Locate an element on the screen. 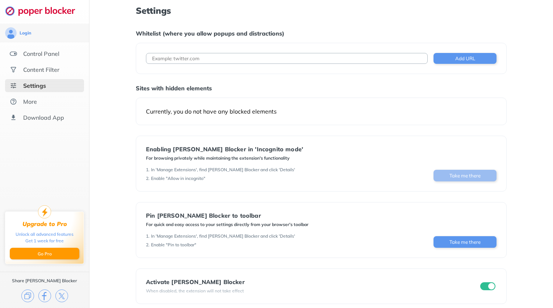  h1: Settings is located at coordinates (321, 11).